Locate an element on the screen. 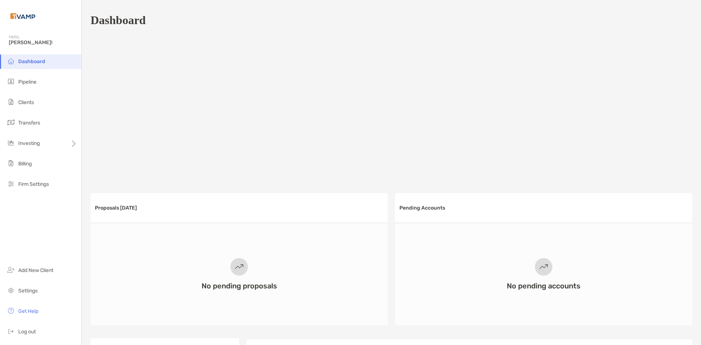 The image size is (701, 345). img: transfers icon is located at coordinates (11, 122).